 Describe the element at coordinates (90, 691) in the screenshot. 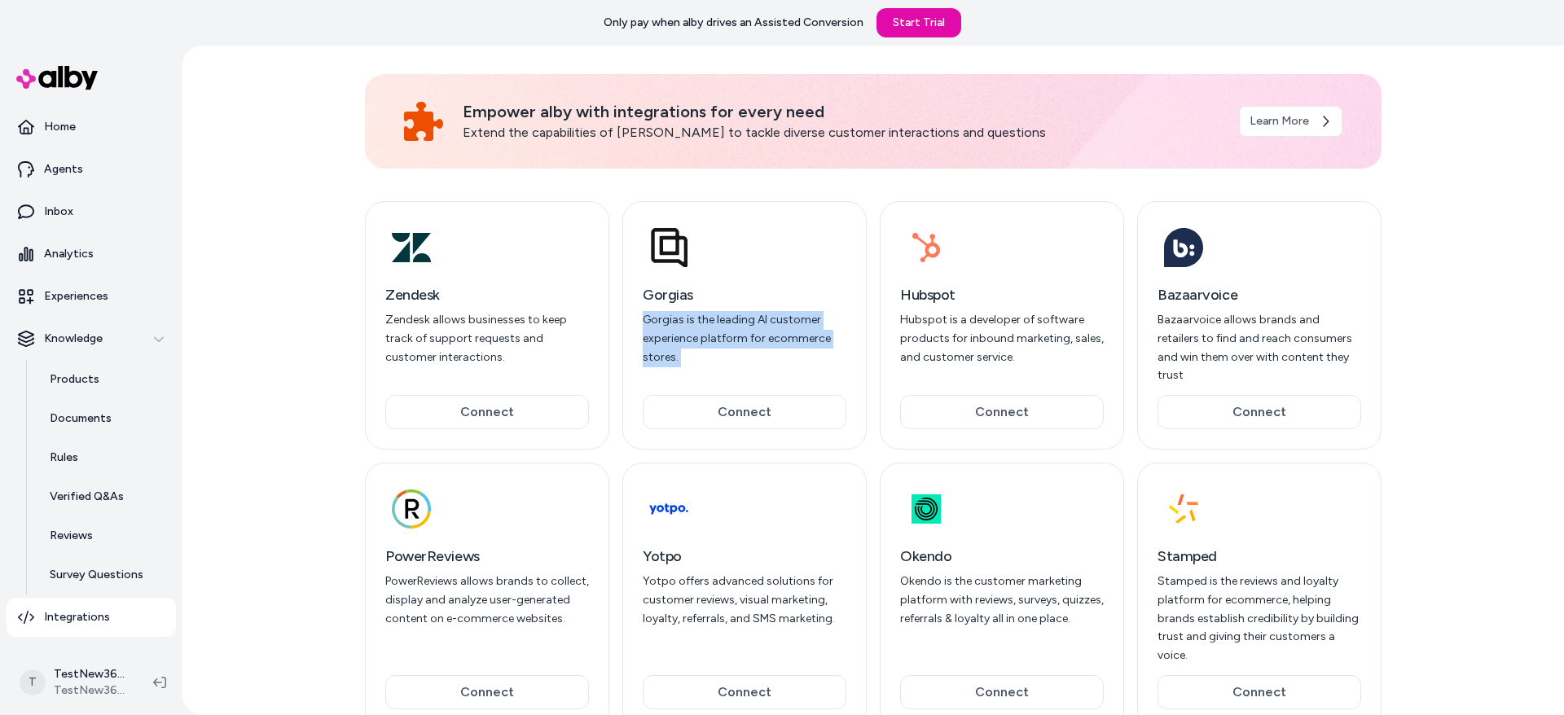

I see `span: TestNew3654` at that location.